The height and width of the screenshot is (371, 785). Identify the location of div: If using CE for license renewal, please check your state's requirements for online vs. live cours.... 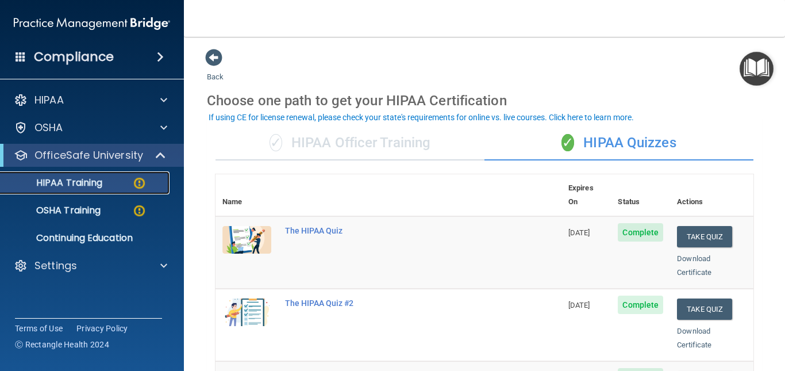
(421, 117).